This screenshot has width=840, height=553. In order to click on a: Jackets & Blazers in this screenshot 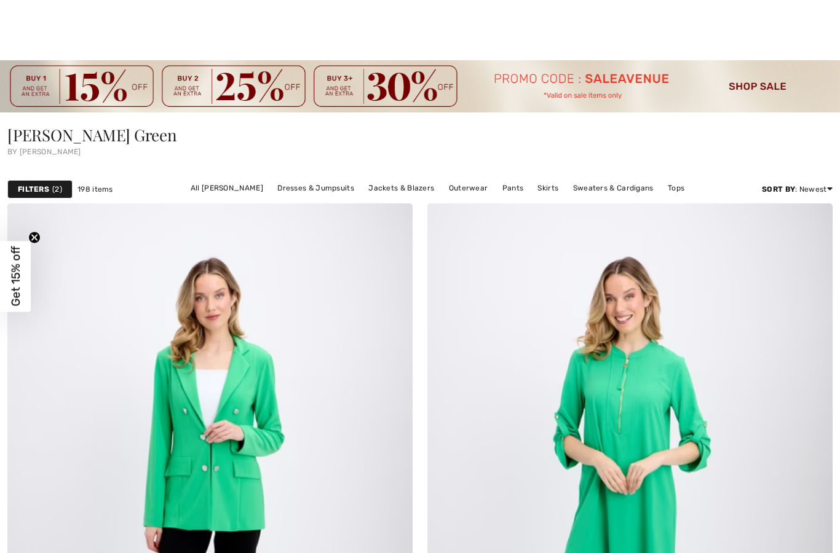, I will do `click(401, 188)`.